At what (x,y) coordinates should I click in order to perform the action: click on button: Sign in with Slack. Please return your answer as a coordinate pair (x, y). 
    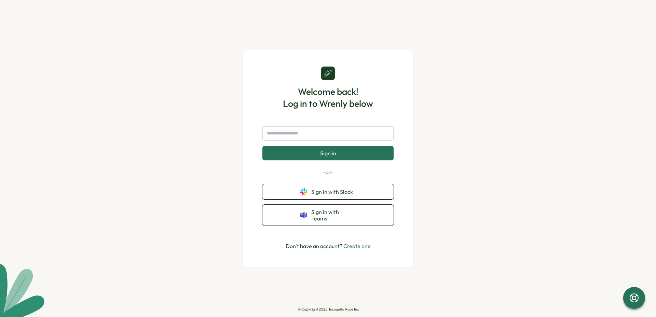
    Looking at the image, I should click on (328, 192).